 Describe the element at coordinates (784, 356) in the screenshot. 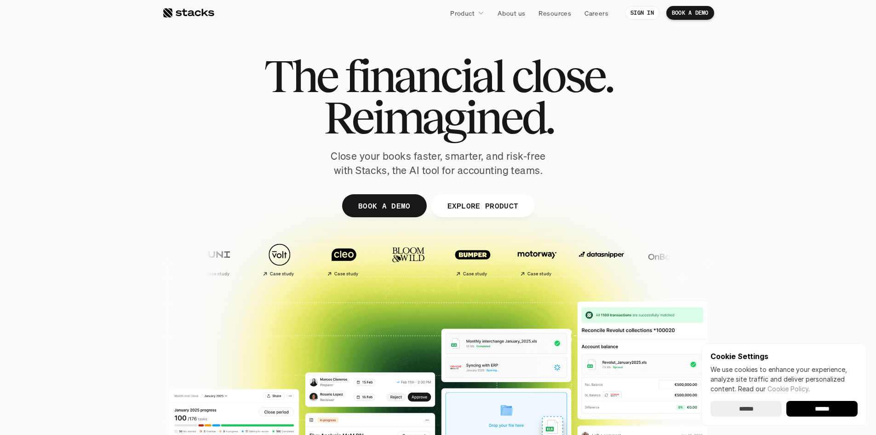

I see `p: Cookie Settings` at that location.